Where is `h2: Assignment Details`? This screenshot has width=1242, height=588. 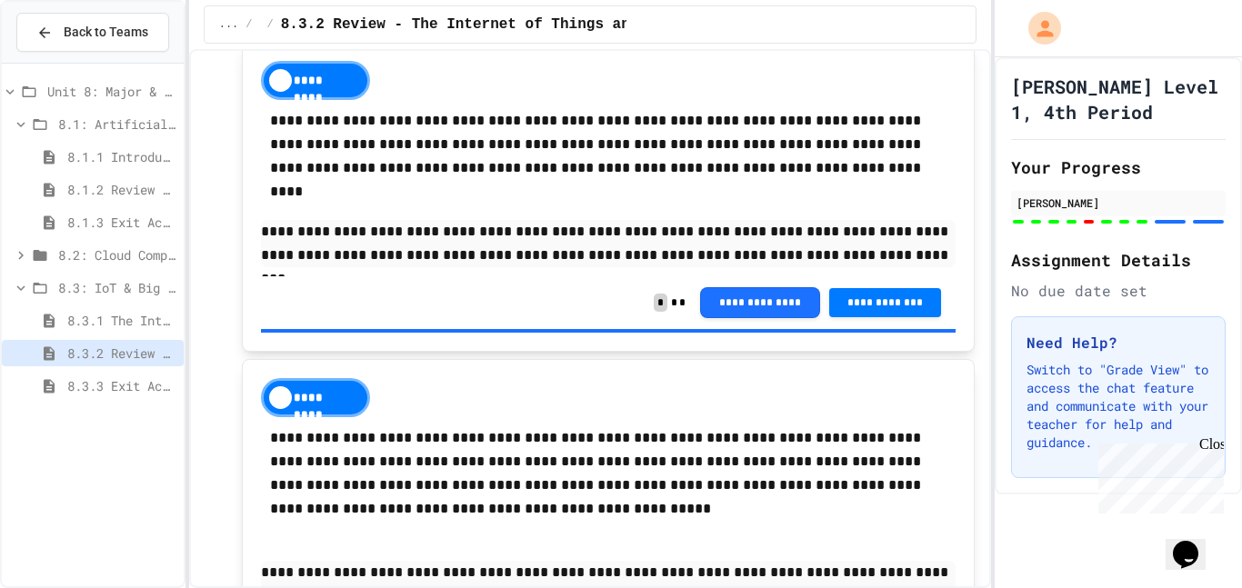
h2: Assignment Details is located at coordinates (1119, 260).